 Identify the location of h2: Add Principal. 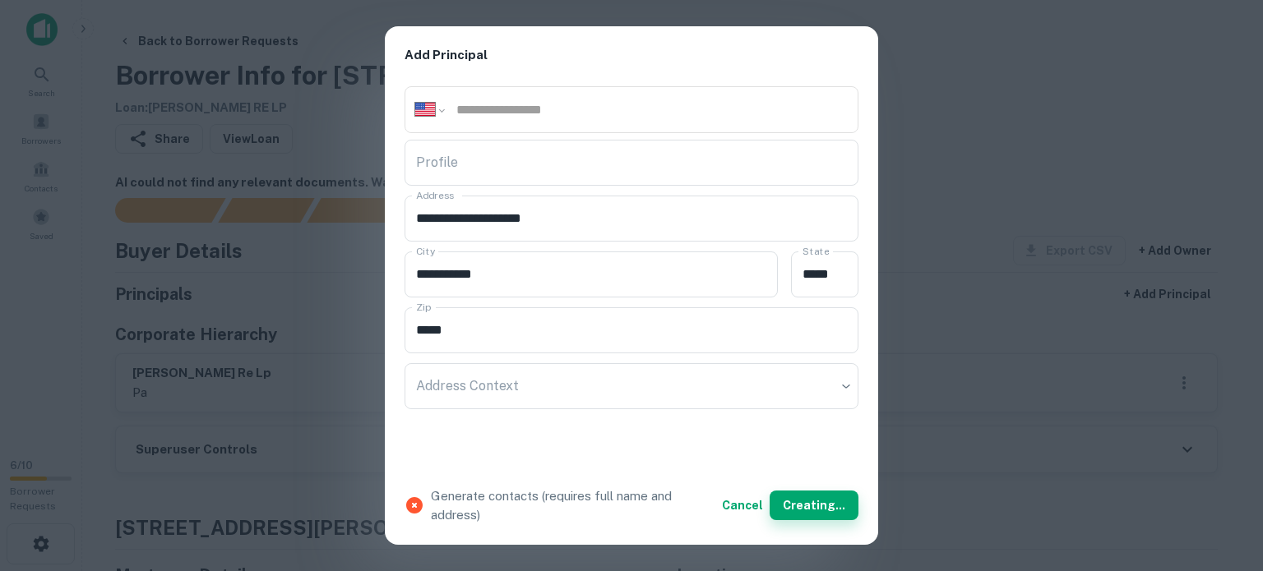
(631, 55).